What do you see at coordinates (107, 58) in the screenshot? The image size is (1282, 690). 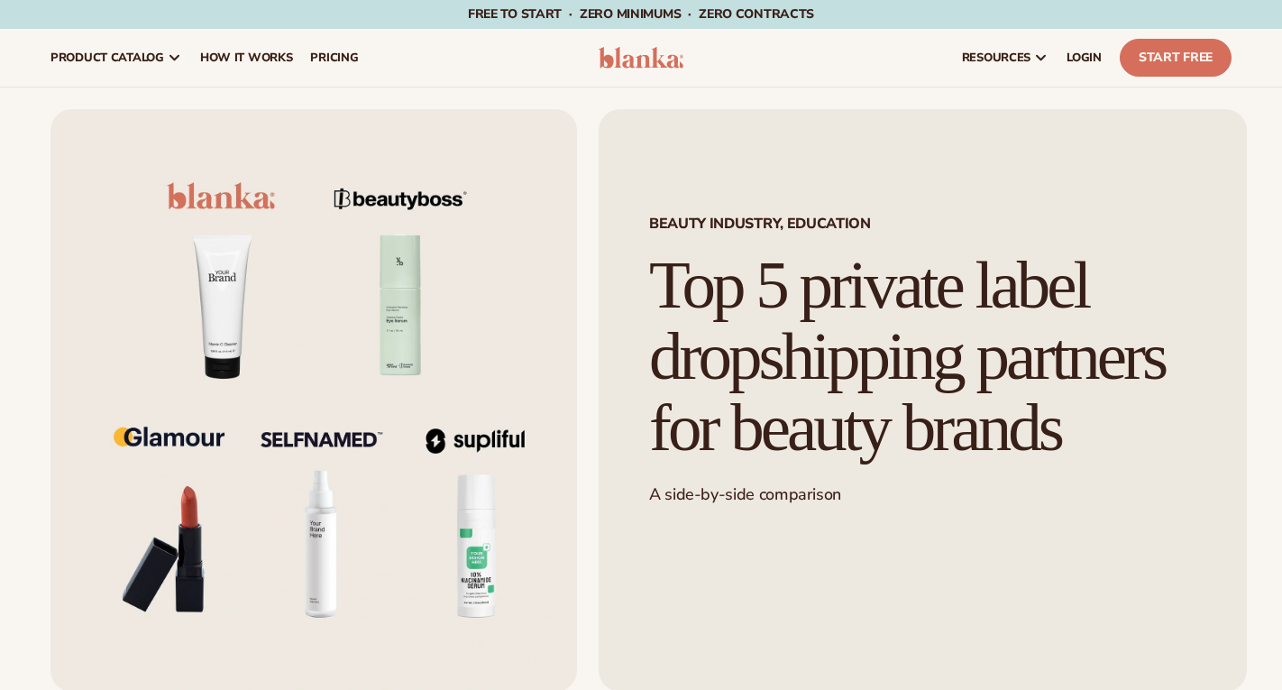 I see `span: product catalog` at bounding box center [107, 58].